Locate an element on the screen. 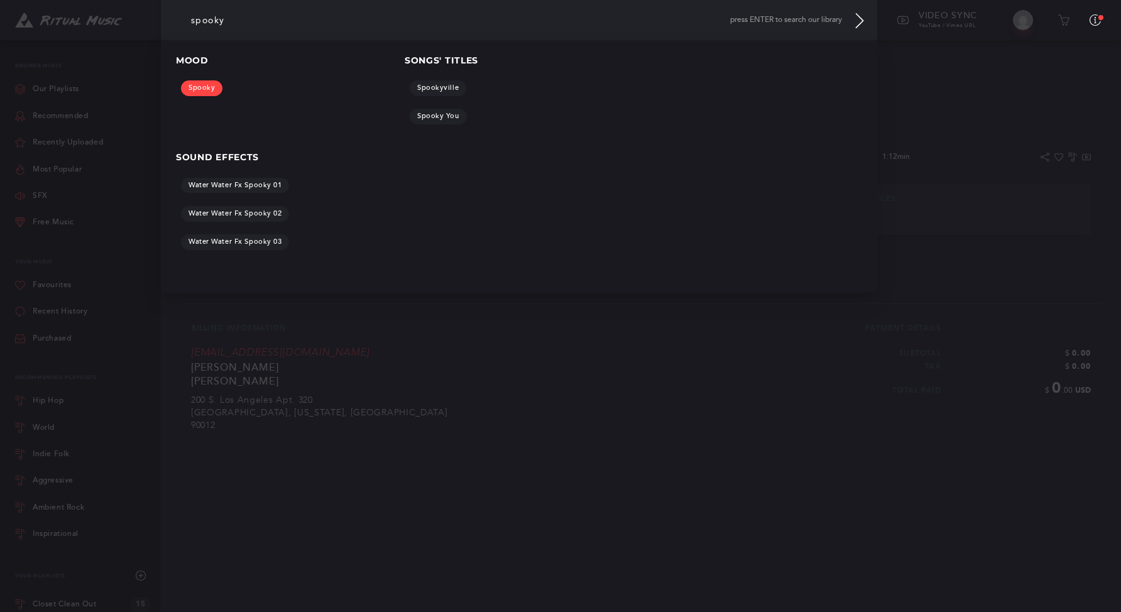 This screenshot has width=1121, height=612. a: Free Music is located at coordinates (45, 222).